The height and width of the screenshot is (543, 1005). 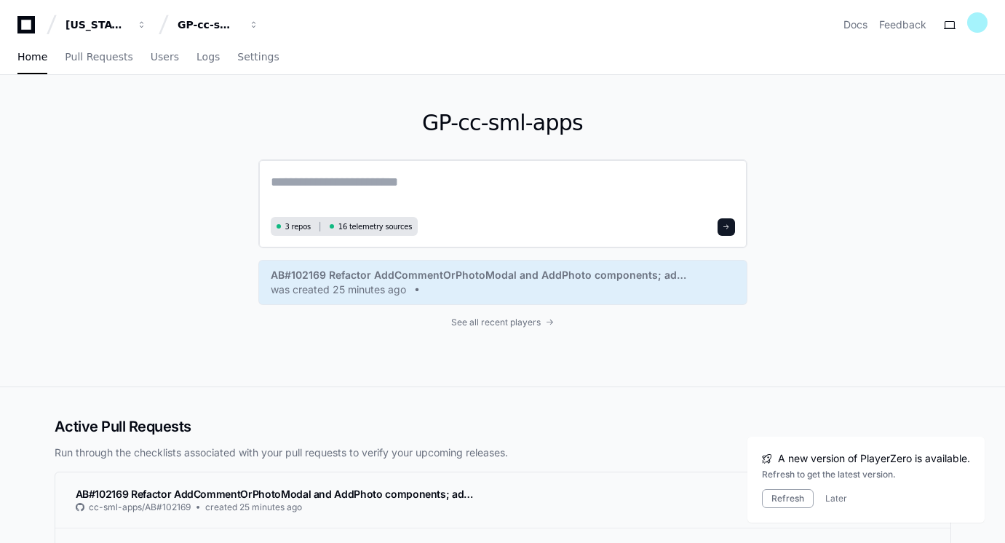 What do you see at coordinates (788, 499) in the screenshot?
I see `button: Refresh` at bounding box center [788, 499].